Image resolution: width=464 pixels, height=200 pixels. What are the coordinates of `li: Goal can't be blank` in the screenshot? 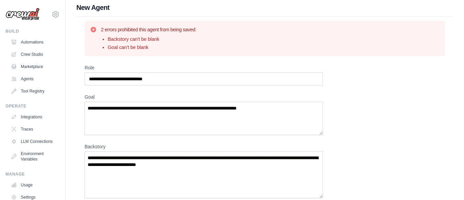 It's located at (152, 47).